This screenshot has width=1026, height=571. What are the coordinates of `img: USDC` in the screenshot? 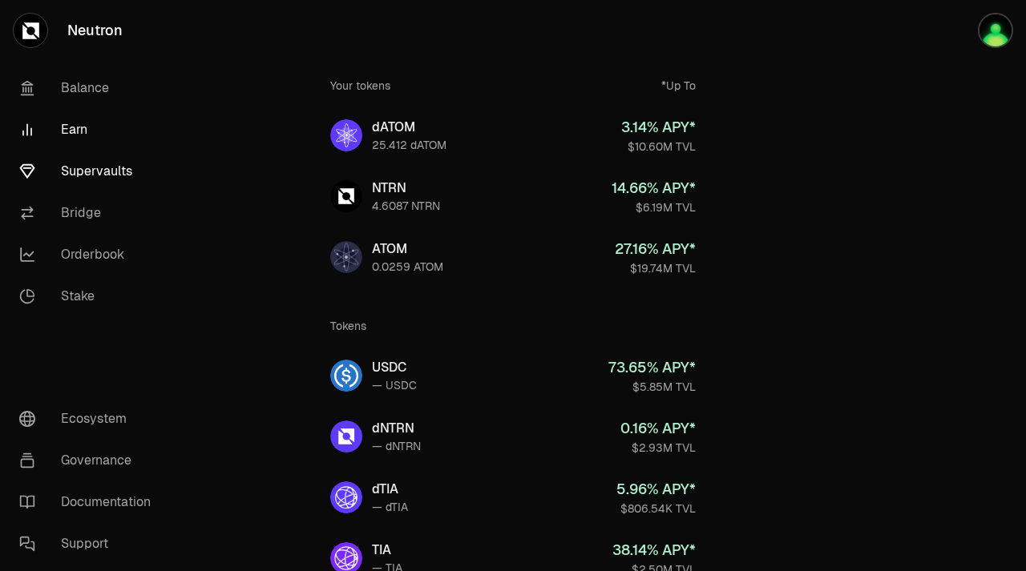 It's located at (346, 376).